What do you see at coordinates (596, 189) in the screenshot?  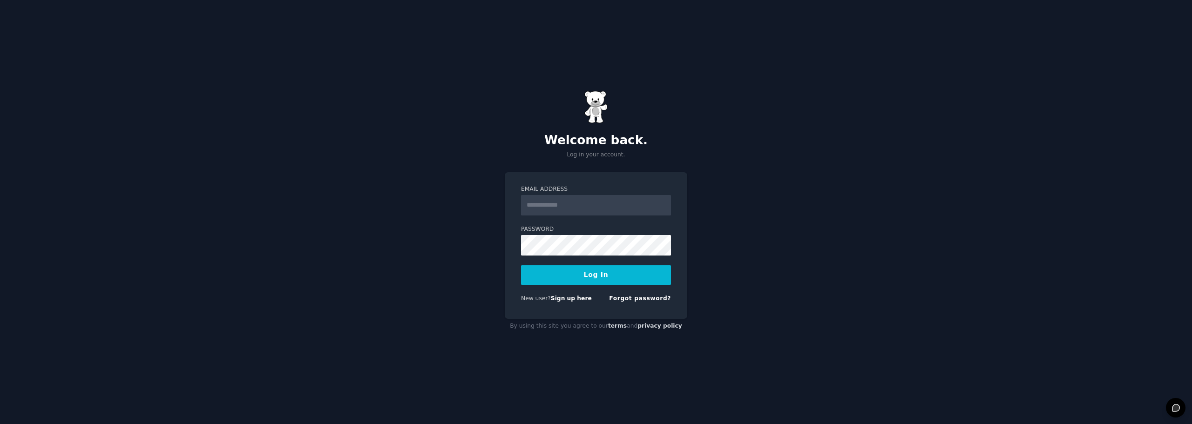 I see `label: Email Address` at bounding box center [596, 189].